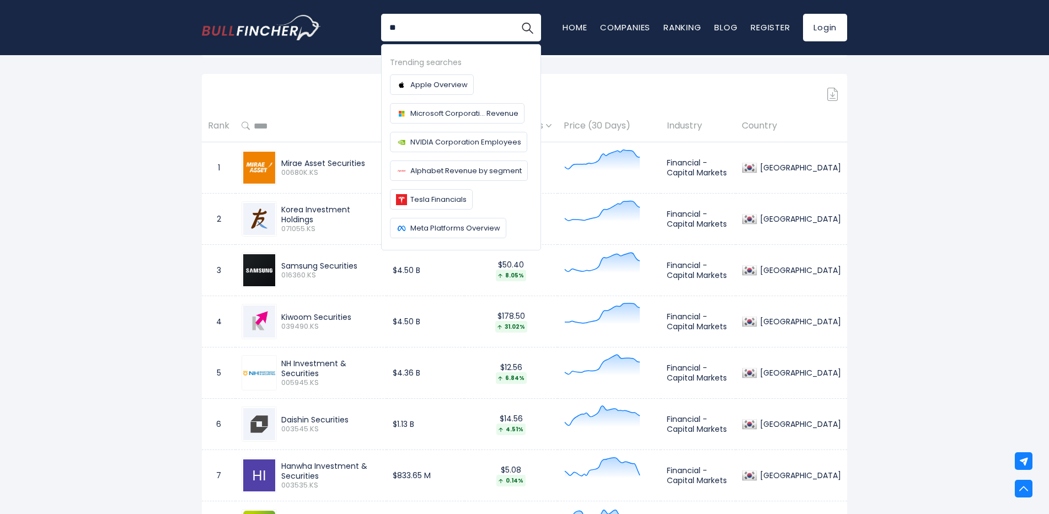  I want to click on td: $833.65 M, so click(425, 475).